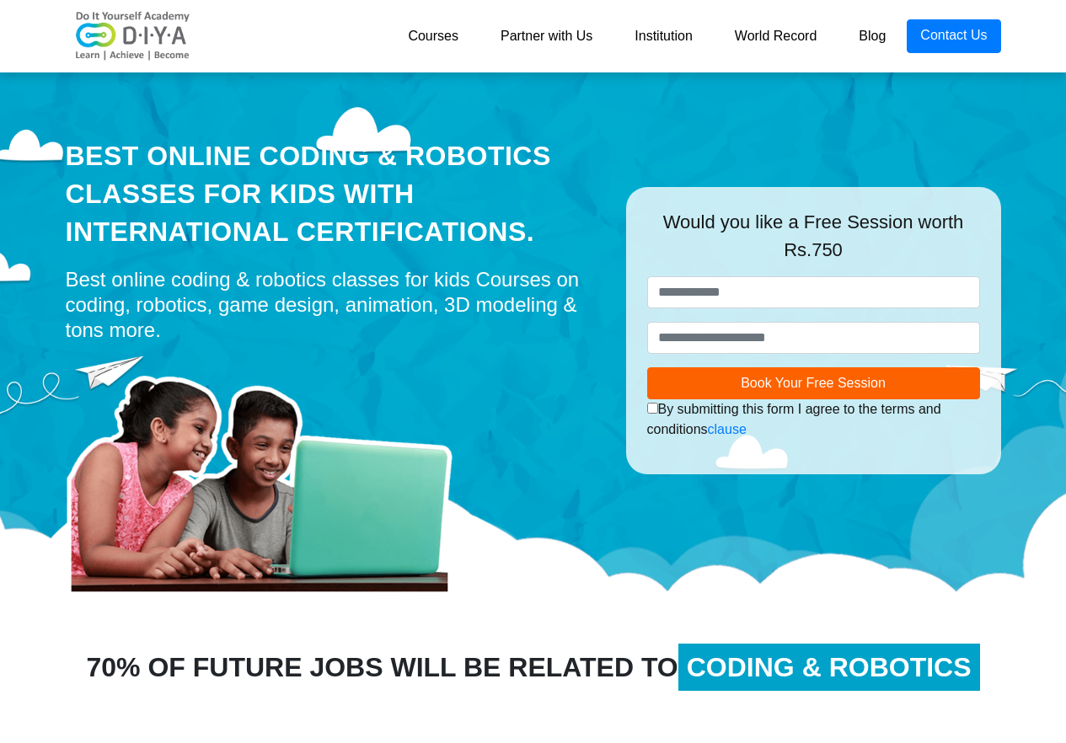 The width and height of the screenshot is (1066, 743). I want to click on a: Institution, so click(663, 36).